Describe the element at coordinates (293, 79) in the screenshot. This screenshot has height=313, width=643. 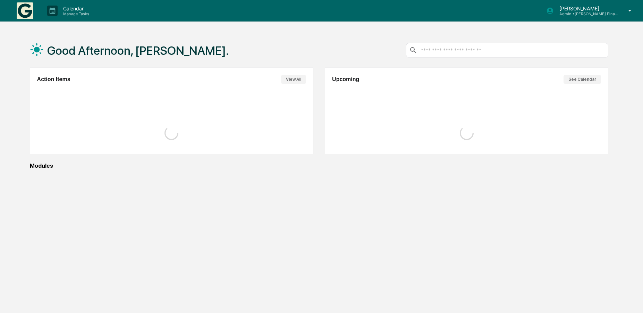
I see `button: View All` at that location.